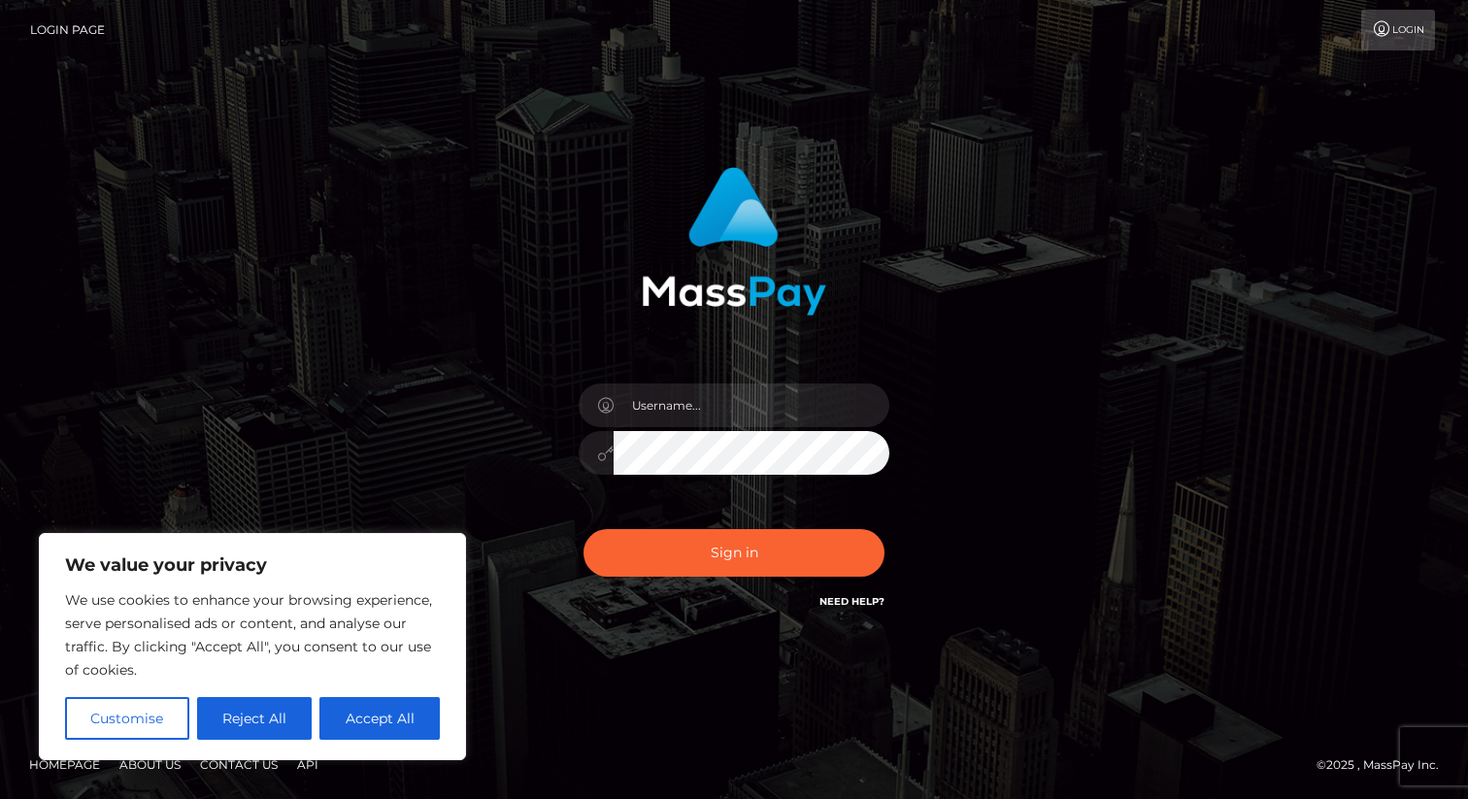 This screenshot has height=799, width=1468. I want to click on img: MassPay Login, so click(734, 241).